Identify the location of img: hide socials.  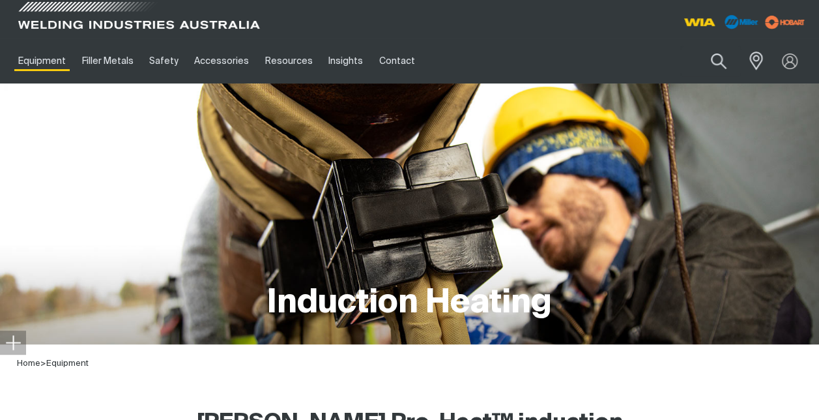
(13, 342).